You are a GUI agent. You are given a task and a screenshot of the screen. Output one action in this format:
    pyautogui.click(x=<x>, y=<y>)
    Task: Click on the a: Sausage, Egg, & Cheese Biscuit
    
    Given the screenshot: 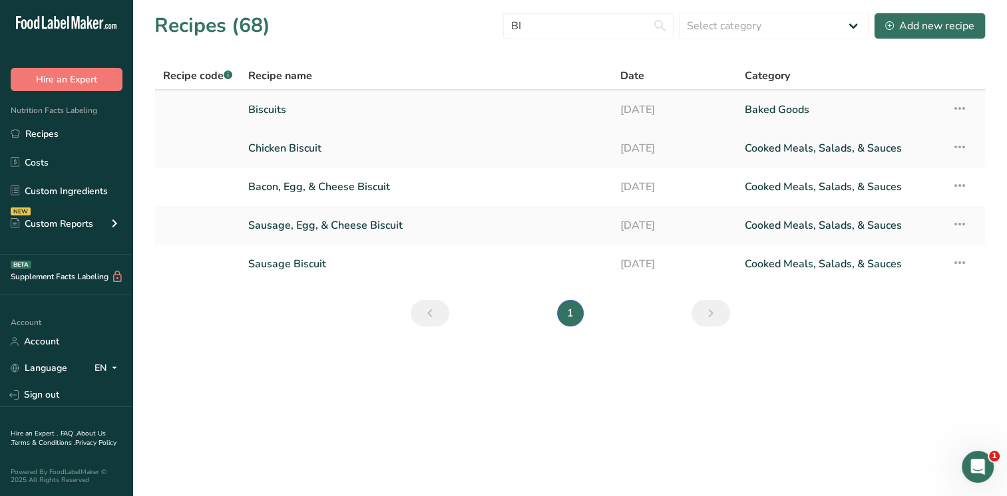 What is the action you would take?
    pyautogui.click(x=426, y=226)
    